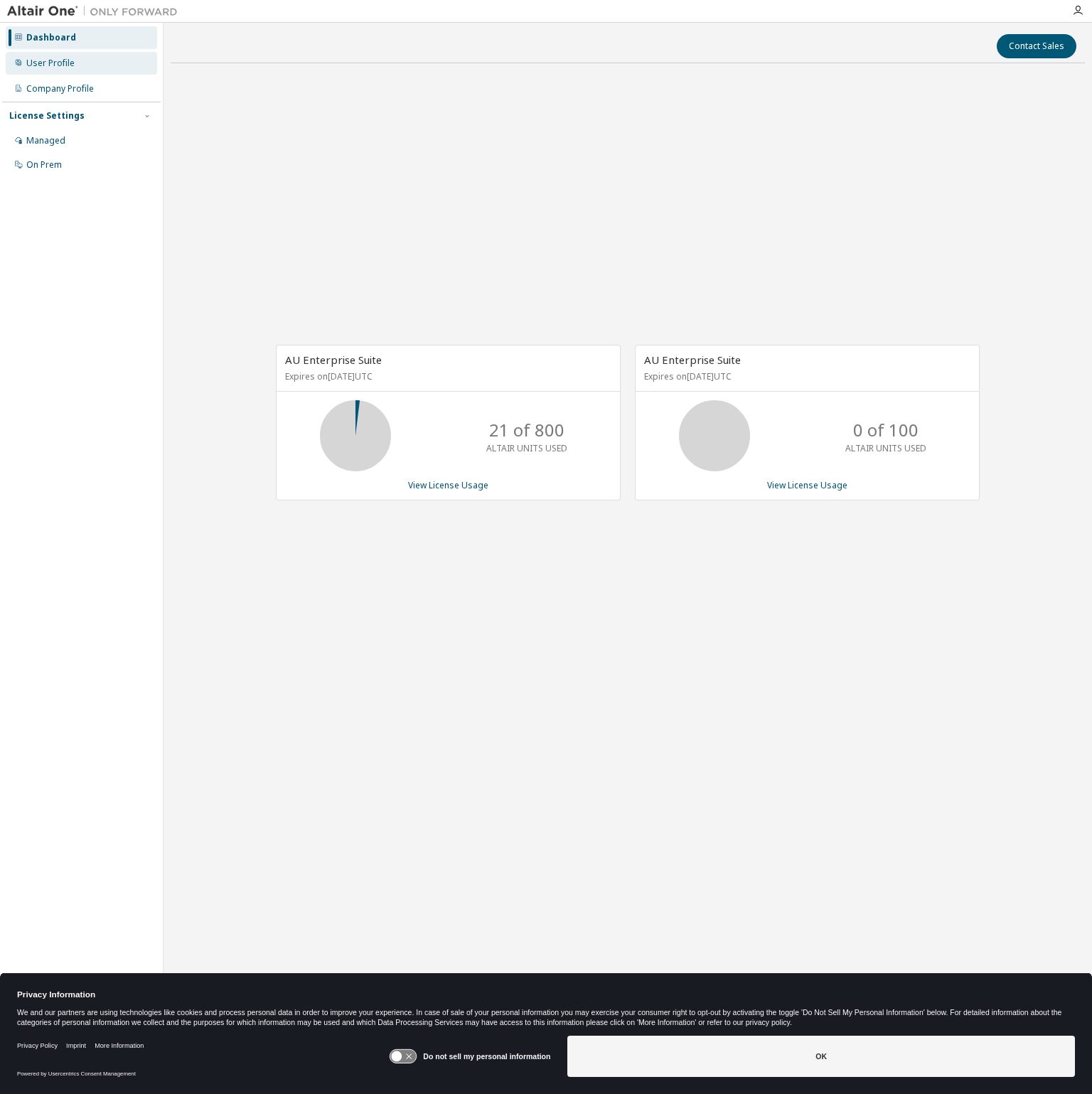 This screenshot has height=1094, width=1092. I want to click on img: Altair One, so click(96, 11).